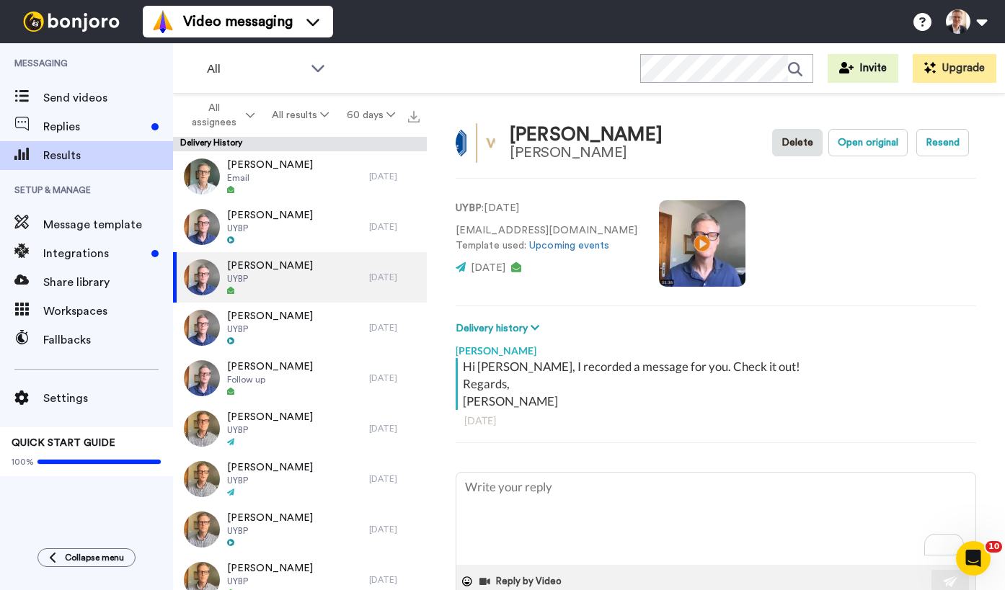  What do you see at coordinates (108, 98) in the screenshot?
I see `span: Send videos` at bounding box center [108, 98].